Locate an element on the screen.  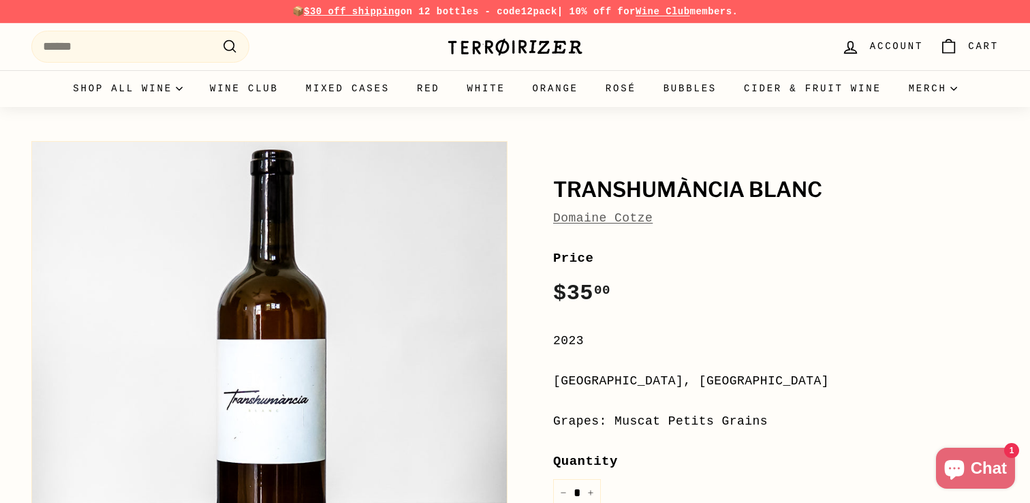
strong: 12pack is located at coordinates (539, 12).